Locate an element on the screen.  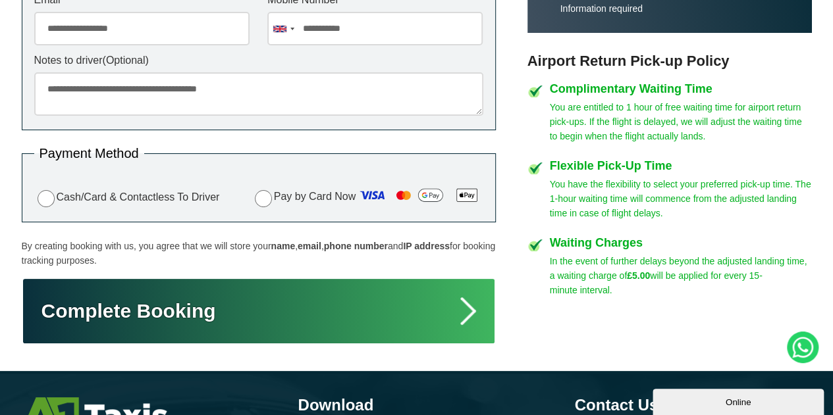
h4: Flexible Pick-Up Time is located at coordinates (681, 166).